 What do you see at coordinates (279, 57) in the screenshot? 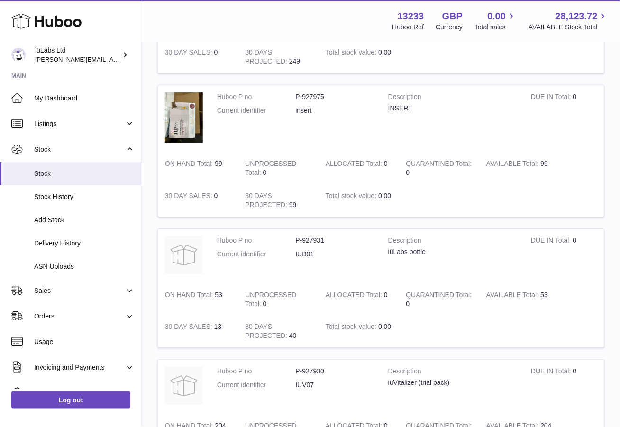
I see `td: 249` at bounding box center [279, 57].